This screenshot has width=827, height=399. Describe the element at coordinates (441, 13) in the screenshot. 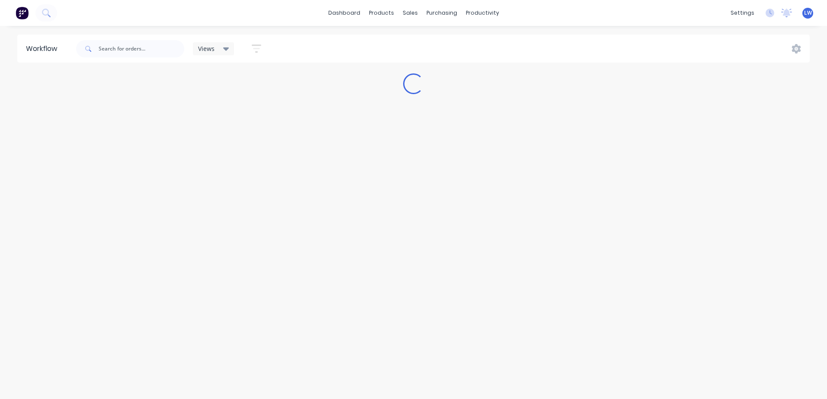

I see `div: purchasing` at that location.